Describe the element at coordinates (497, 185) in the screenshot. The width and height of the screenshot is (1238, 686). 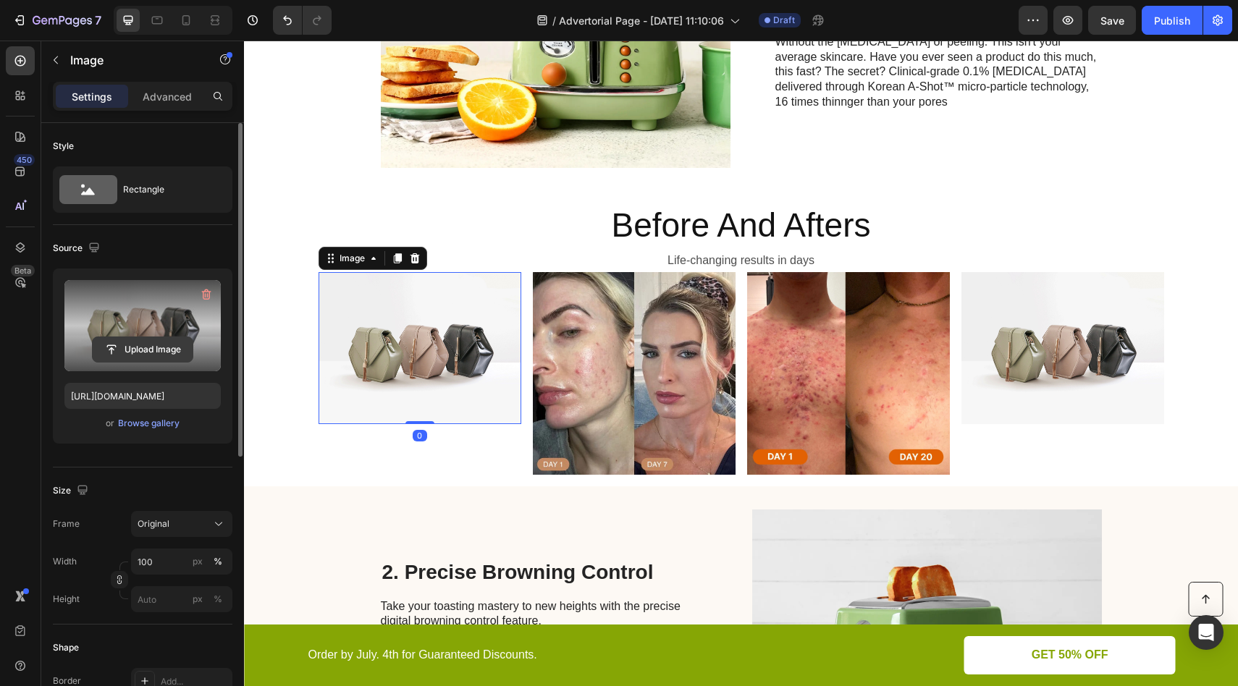
I see `p: Before And Afters` at that location.